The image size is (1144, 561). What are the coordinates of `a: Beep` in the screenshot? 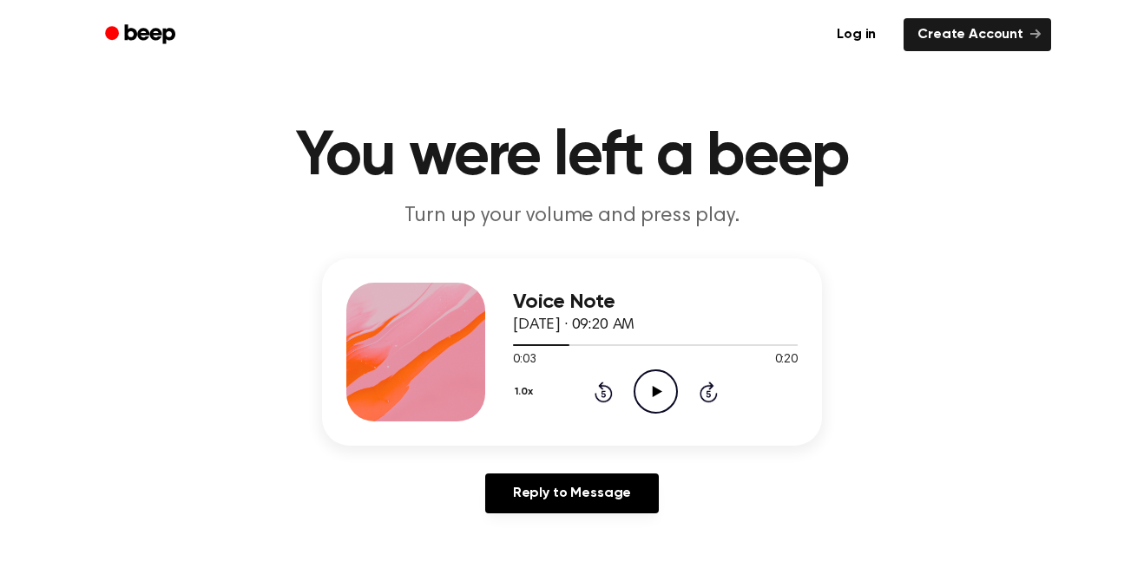 It's located at (141, 35).